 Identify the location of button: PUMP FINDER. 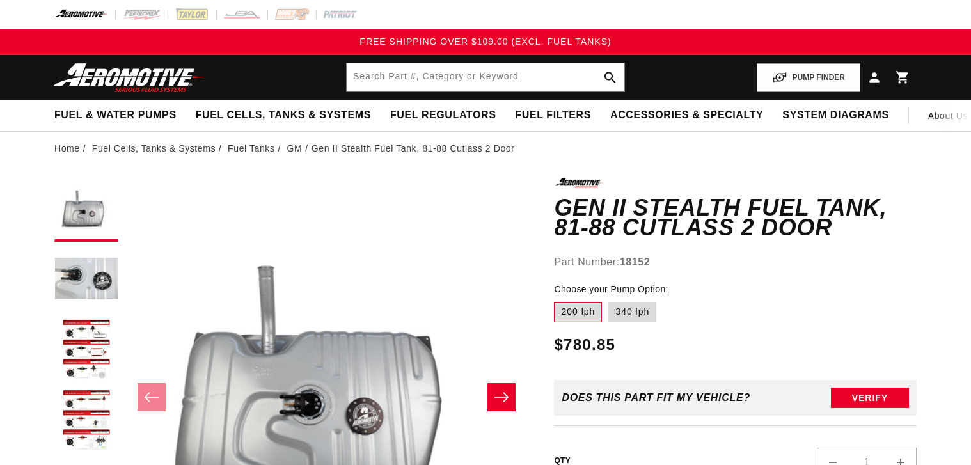
(808, 77).